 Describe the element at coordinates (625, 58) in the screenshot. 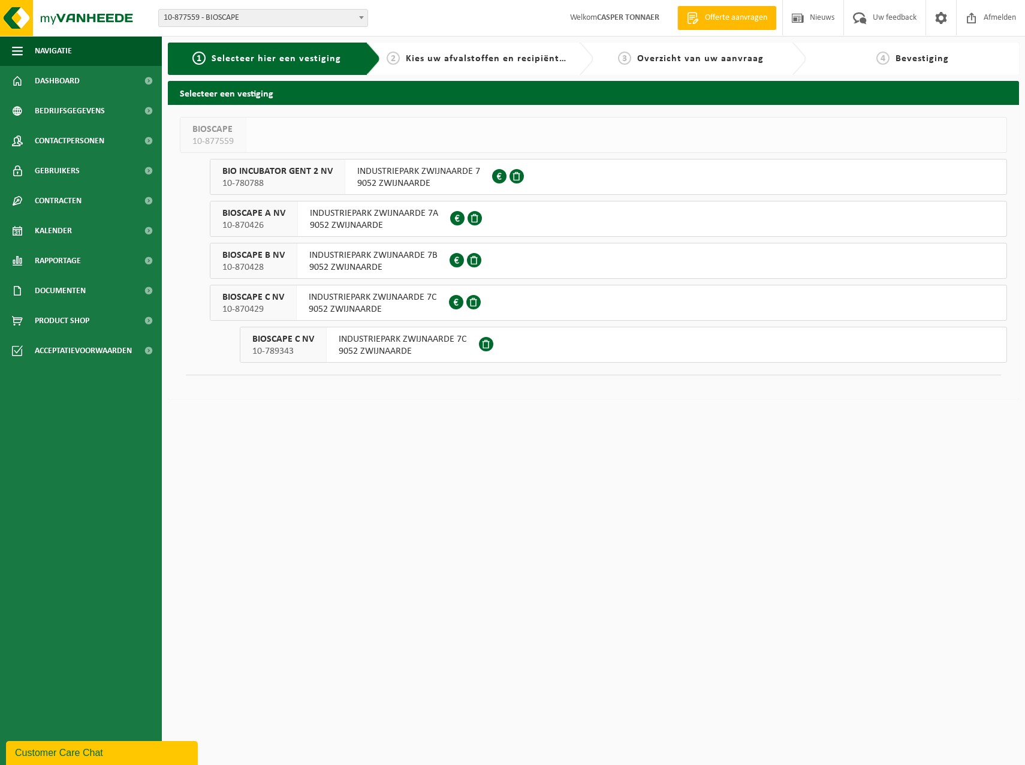

I see `span: 3` at that location.